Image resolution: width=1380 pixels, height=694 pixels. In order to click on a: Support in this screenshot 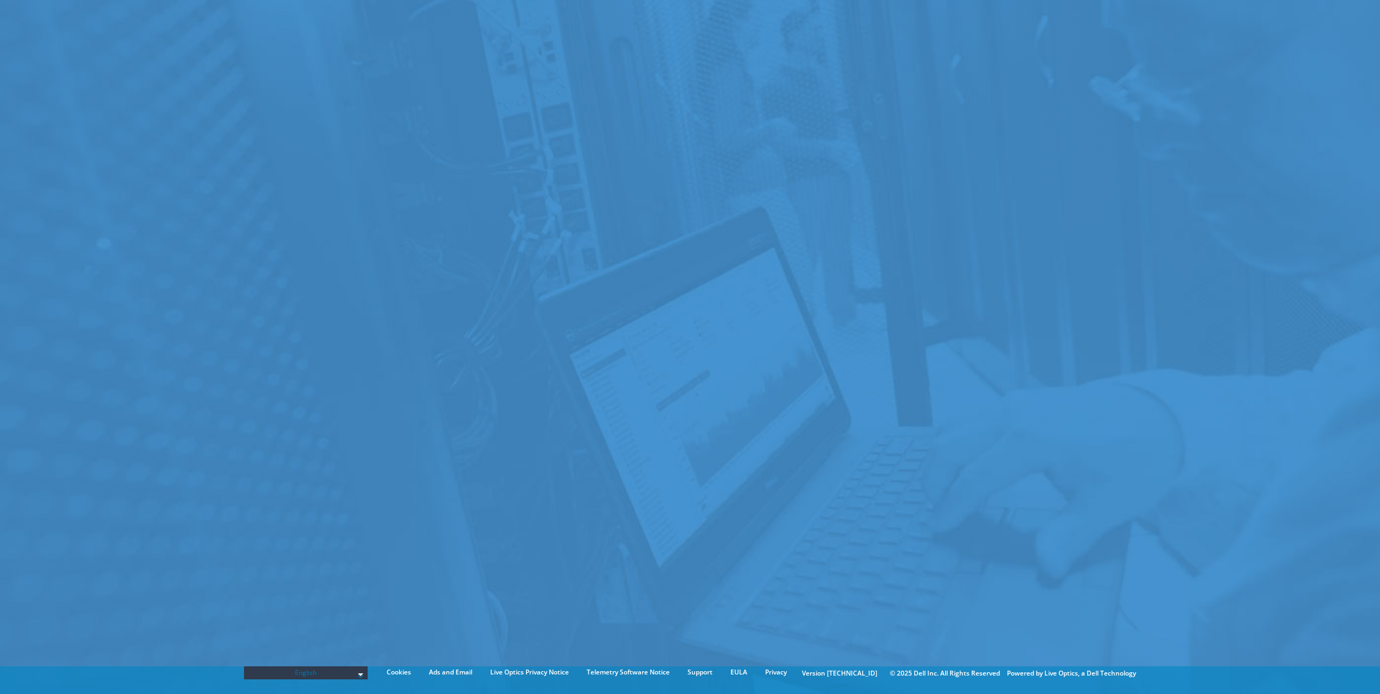, I will do `click(700, 672)`.